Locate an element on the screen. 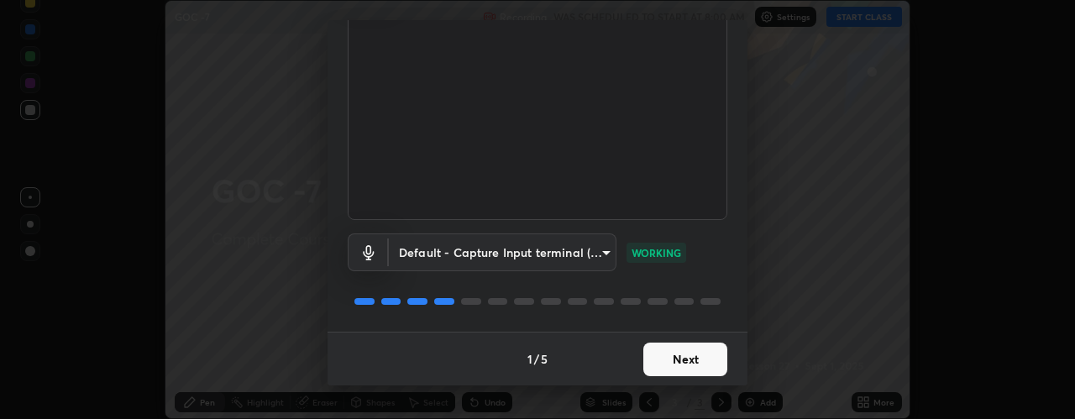 The height and width of the screenshot is (419, 1075). button: Next is located at coordinates (685, 360).